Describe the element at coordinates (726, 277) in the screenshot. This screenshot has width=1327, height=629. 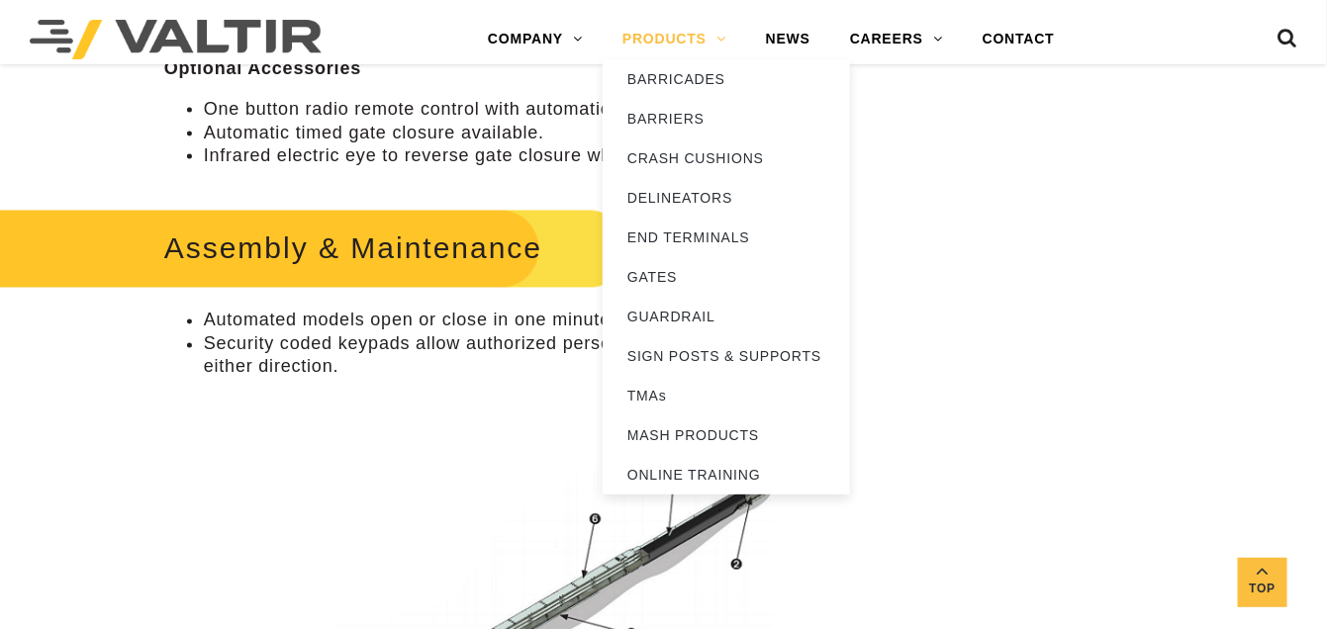
I see `a: GATES` at that location.